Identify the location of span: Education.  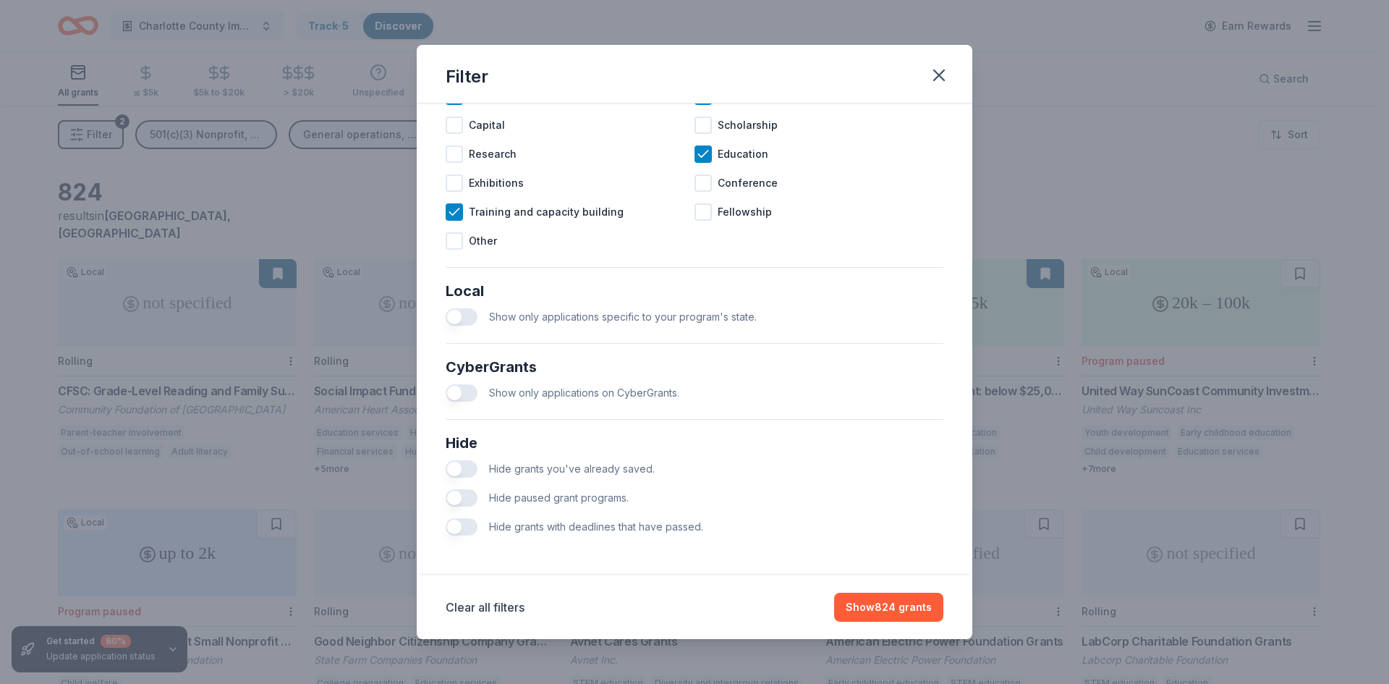
(743, 154).